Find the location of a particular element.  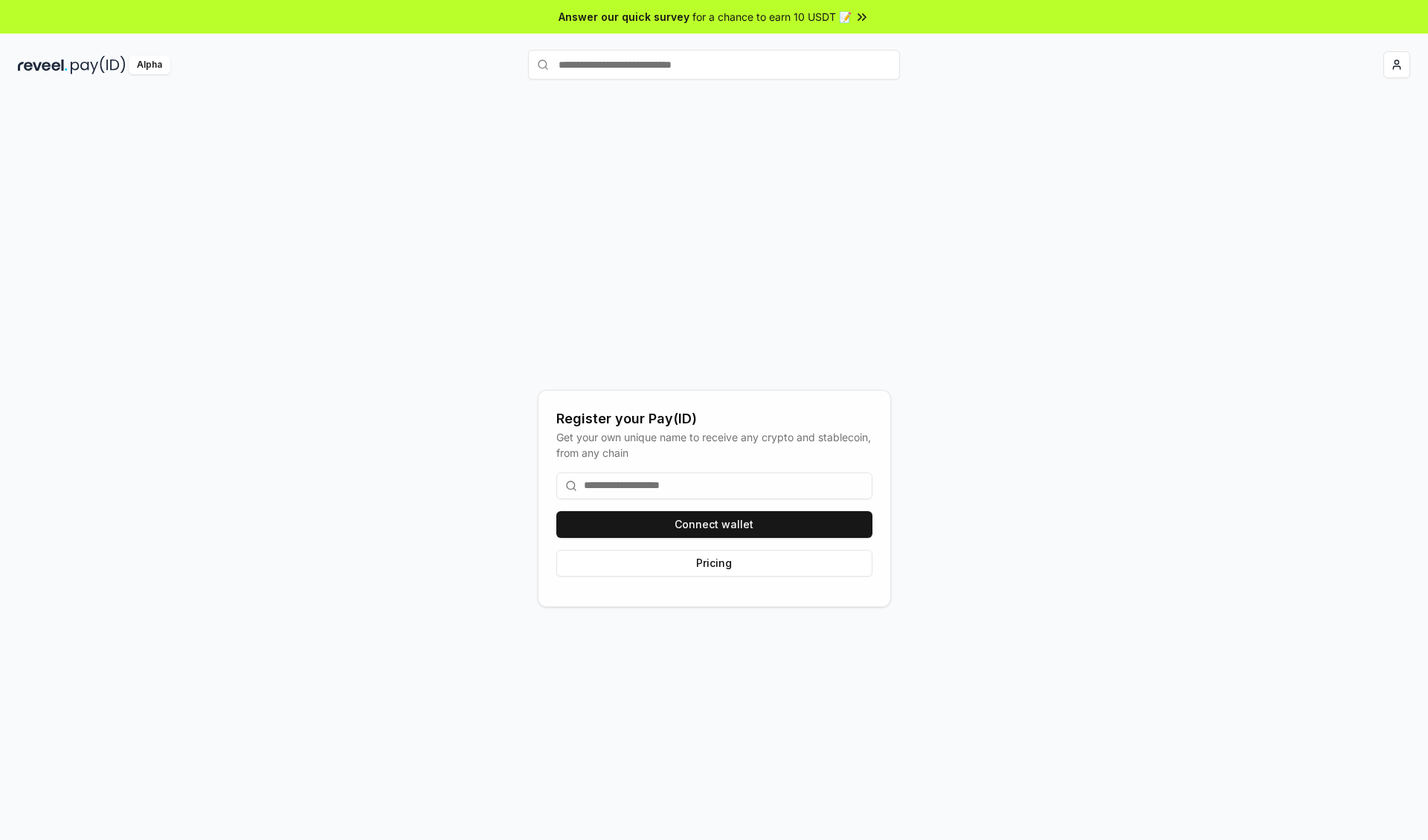

button: Pricing is located at coordinates (714, 563).